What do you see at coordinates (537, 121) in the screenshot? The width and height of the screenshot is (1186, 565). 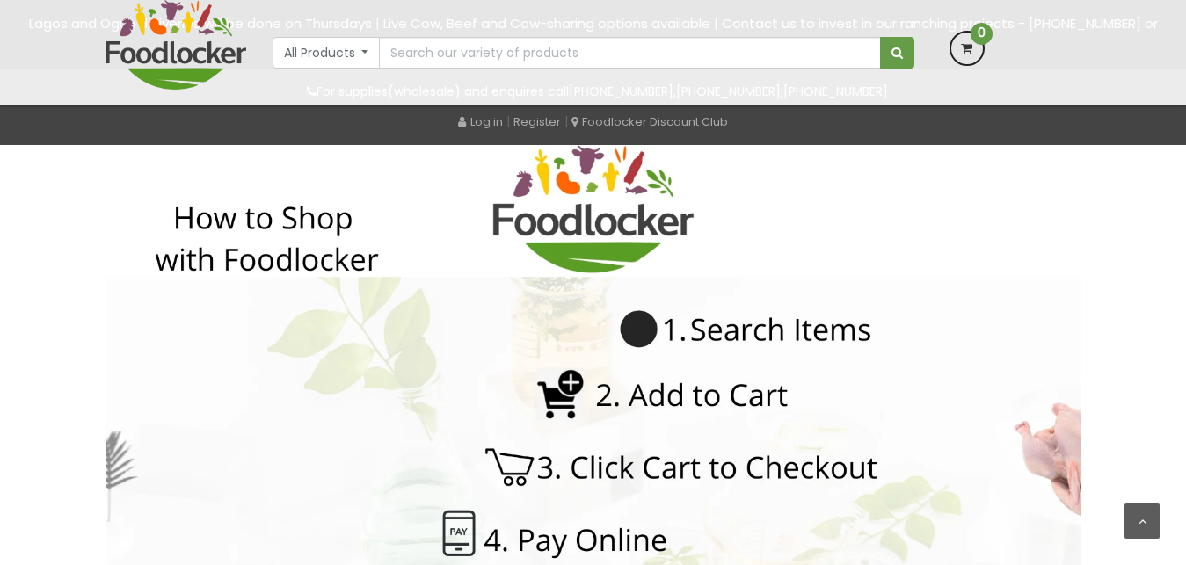 I see `a: Register` at bounding box center [537, 121].